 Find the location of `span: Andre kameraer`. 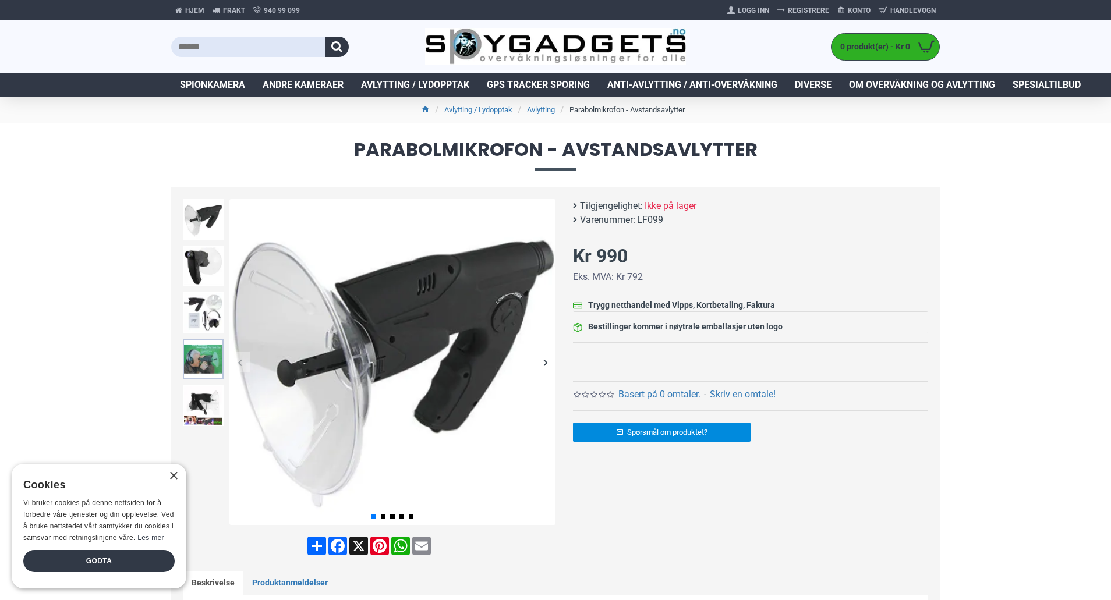

span: Andre kameraer is located at coordinates (303, 85).